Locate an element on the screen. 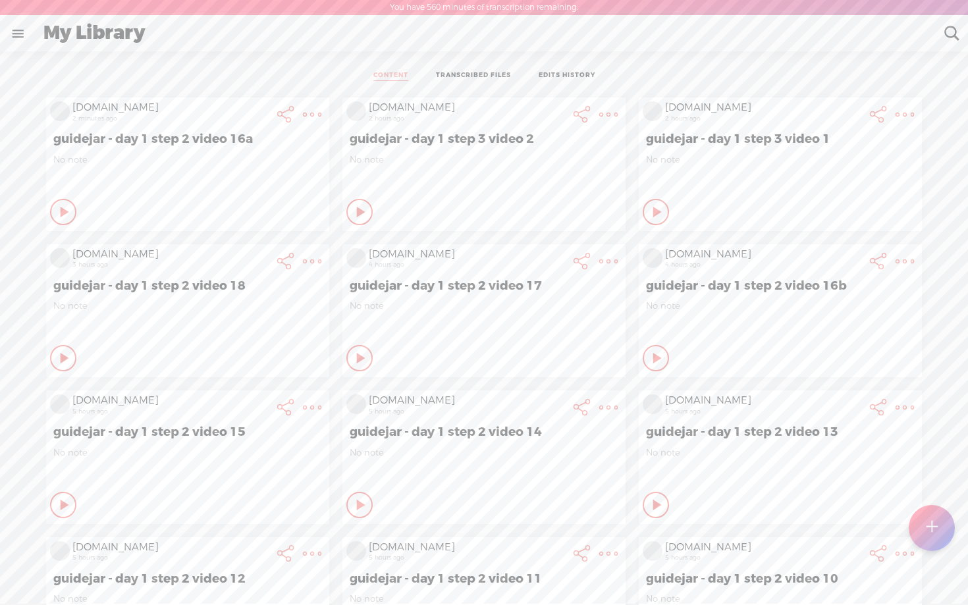 This screenshot has width=968, height=605. span: guidejar - day 1 step 2 video 15 is located at coordinates (188, 432).